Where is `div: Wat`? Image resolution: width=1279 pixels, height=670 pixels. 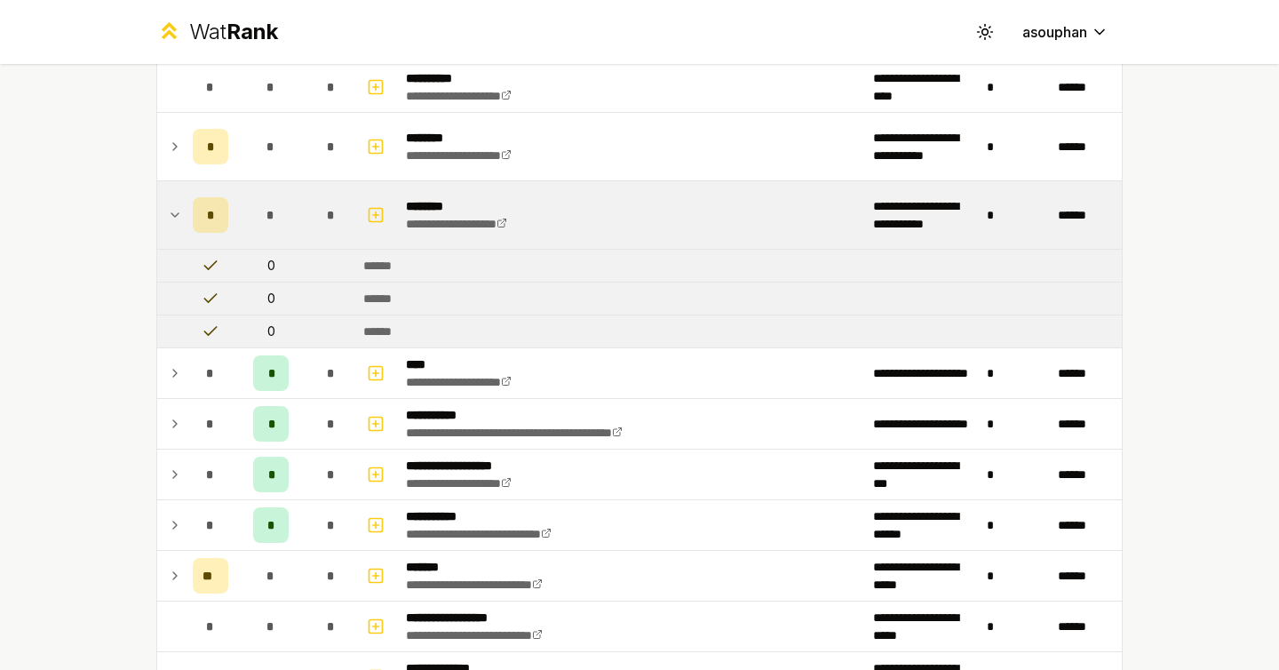 div: Wat is located at coordinates (234, 32).